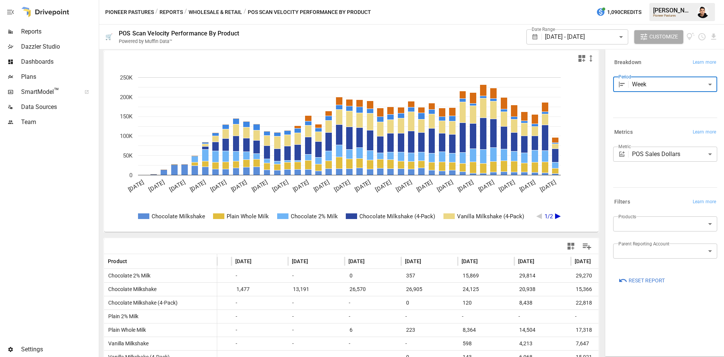  What do you see at coordinates (179, 33) in the screenshot?
I see `div: POS Scan Velocity Performance By Product` at bounding box center [179, 33].